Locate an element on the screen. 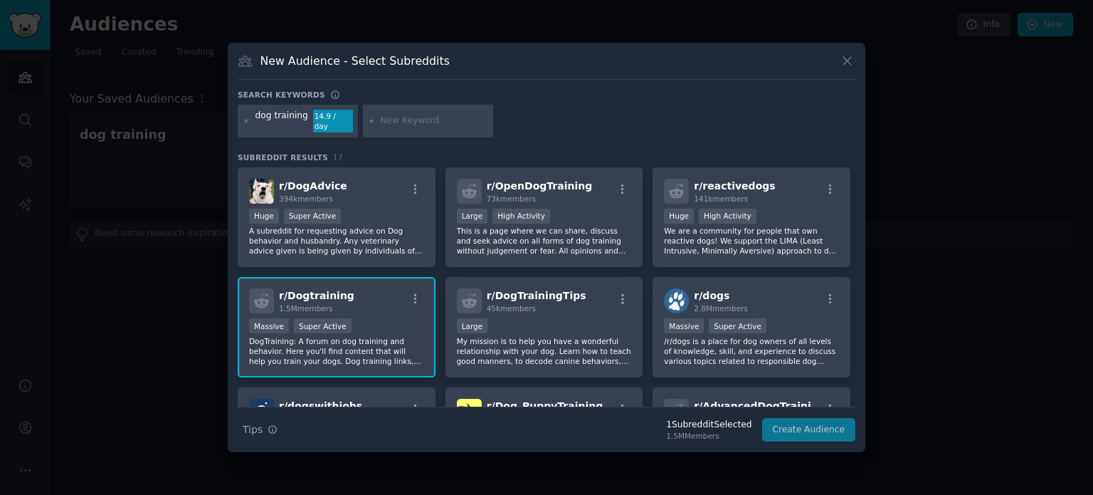  p: My mission is to help you have a wonderful relationship with your dog. Learn how to teach good ma... is located at coordinates (545, 351).